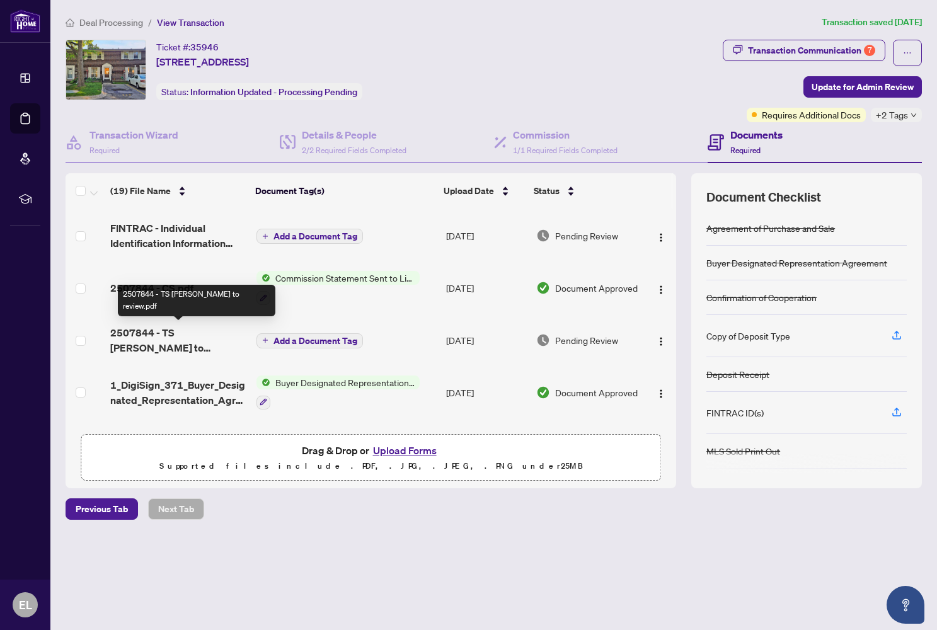 The image size is (937, 630). I want to click on span: (19) File Name, so click(141, 191).